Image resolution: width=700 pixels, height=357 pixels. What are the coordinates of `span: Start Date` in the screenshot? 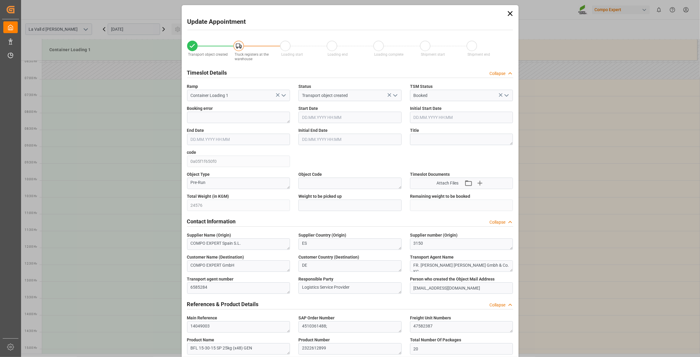 It's located at (308, 108).